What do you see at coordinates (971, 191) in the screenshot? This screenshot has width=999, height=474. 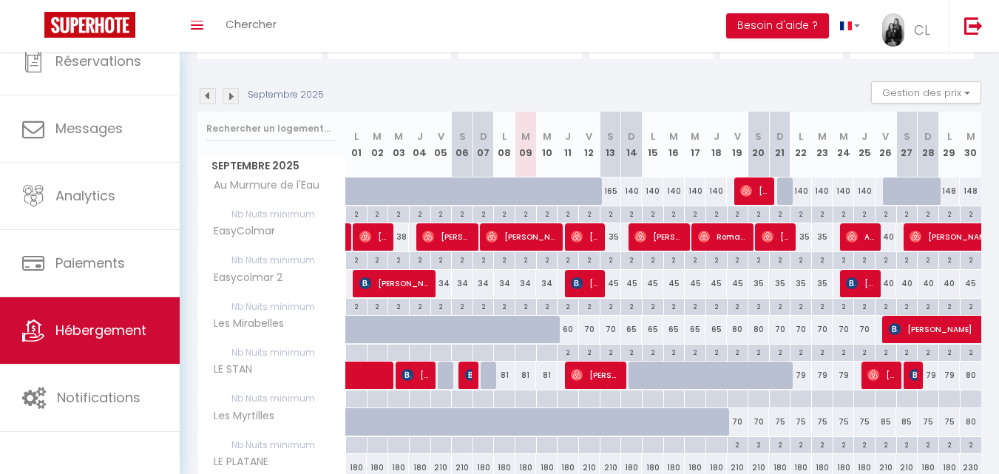 I see `div: 148` at bounding box center [971, 191].